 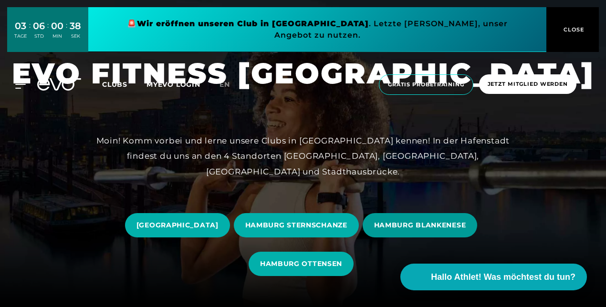 I want to click on a: HAMBURG STERNSCHANZE, so click(x=298, y=225).